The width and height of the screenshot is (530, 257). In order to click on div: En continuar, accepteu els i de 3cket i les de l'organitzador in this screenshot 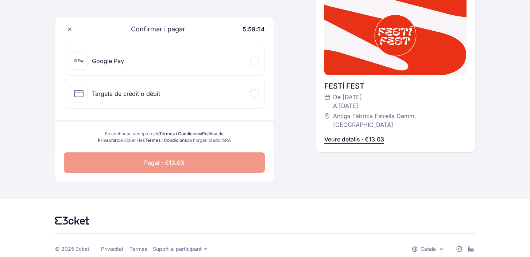, I will do `click(164, 137)`.